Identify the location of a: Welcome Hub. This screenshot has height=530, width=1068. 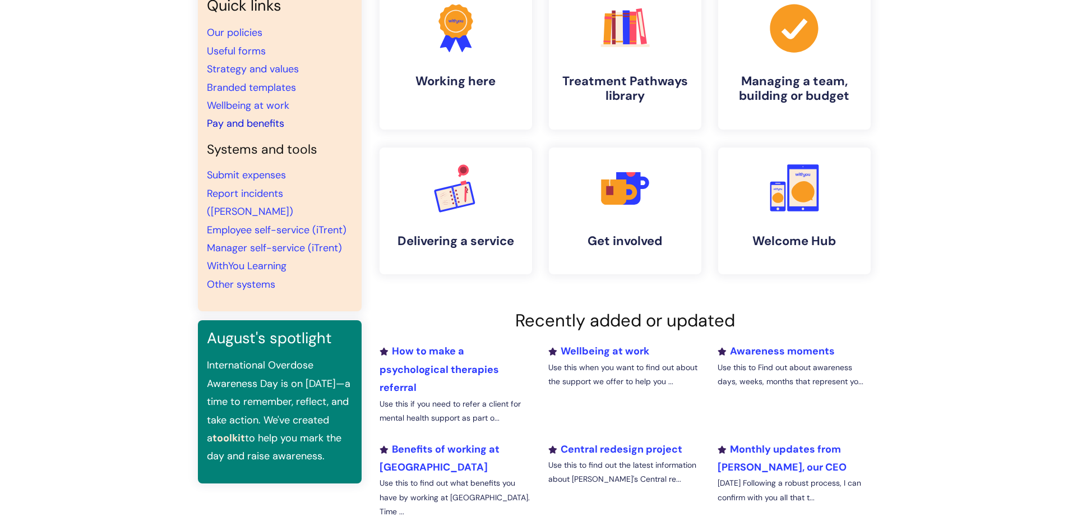
(794, 211).